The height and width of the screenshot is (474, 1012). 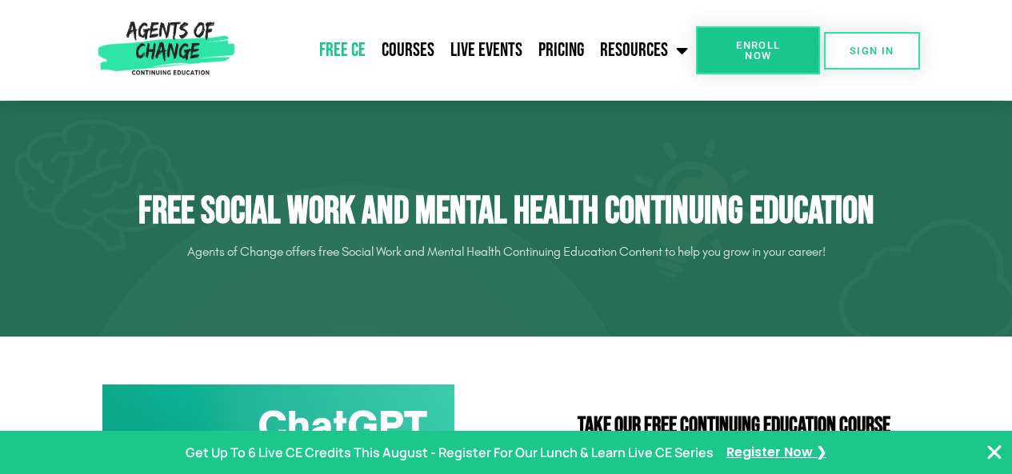 What do you see at coordinates (561, 50) in the screenshot?
I see `a: Pricing` at bounding box center [561, 50].